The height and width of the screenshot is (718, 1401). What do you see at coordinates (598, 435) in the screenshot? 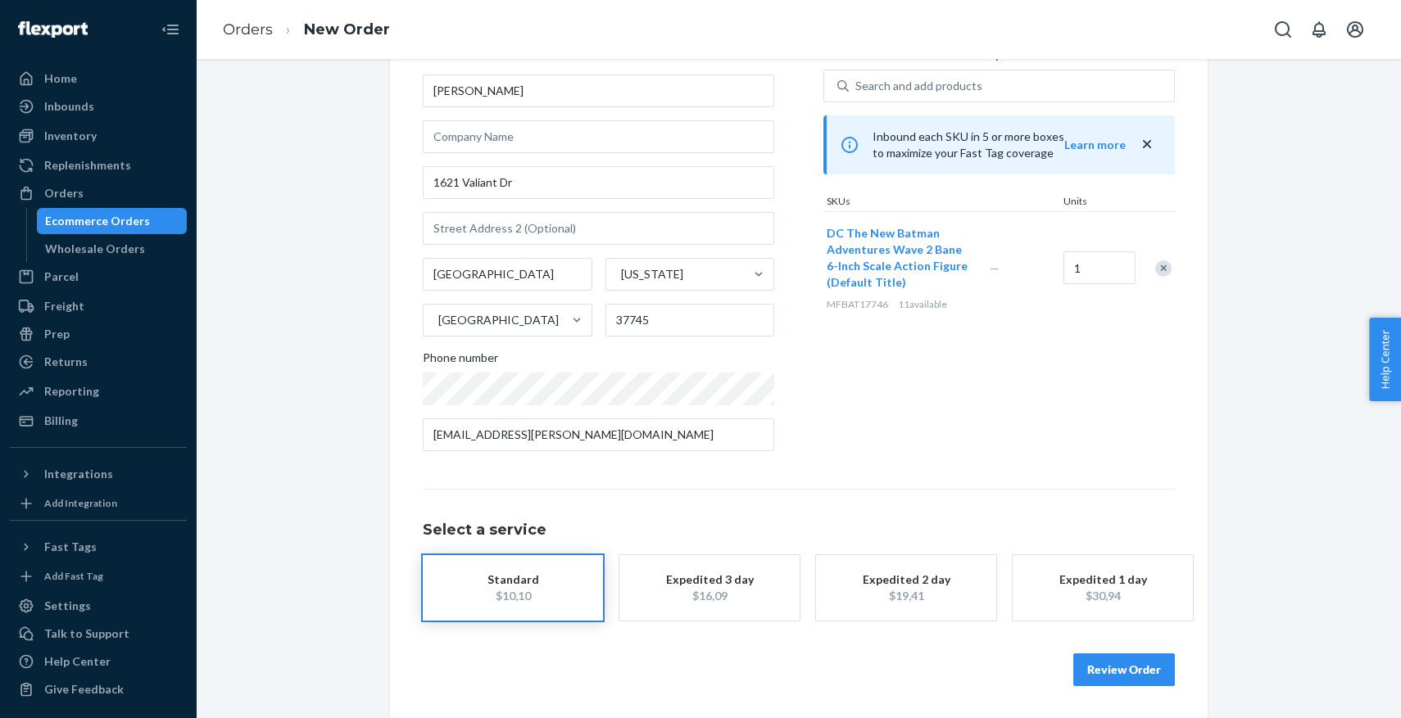
I see `input: Email (Only Required for International)` at bounding box center [598, 435].